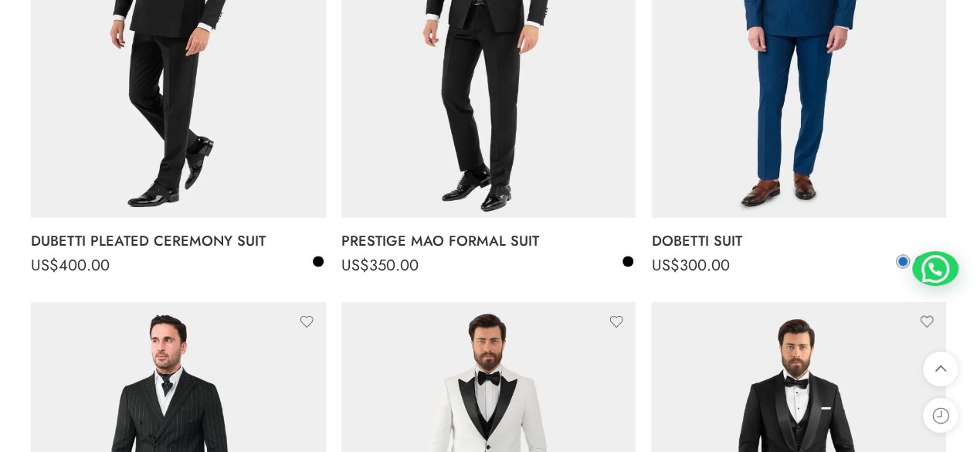  What do you see at coordinates (380, 265) in the screenshot?
I see `bdi: 350.00` at bounding box center [380, 265].